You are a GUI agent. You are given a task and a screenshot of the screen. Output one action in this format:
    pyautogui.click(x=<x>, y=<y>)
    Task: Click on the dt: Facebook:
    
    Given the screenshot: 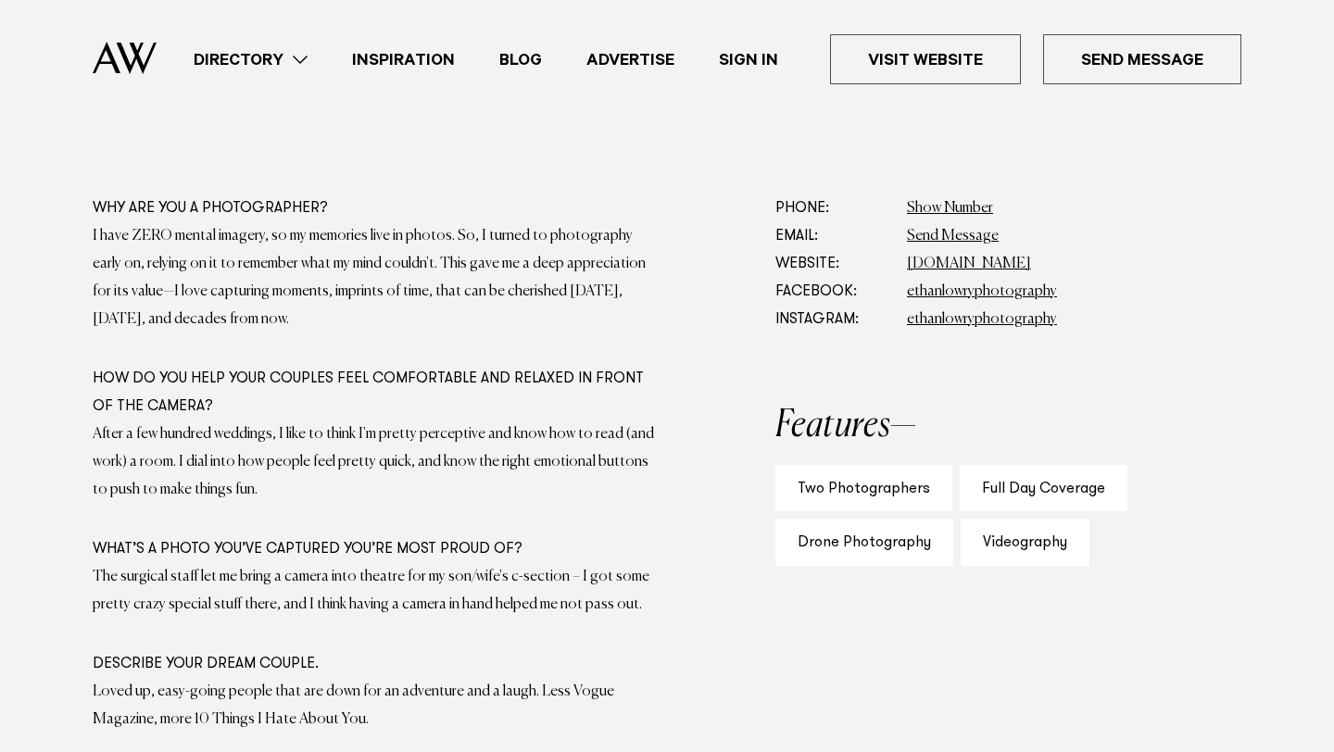 What is the action you would take?
    pyautogui.click(x=833, y=292)
    